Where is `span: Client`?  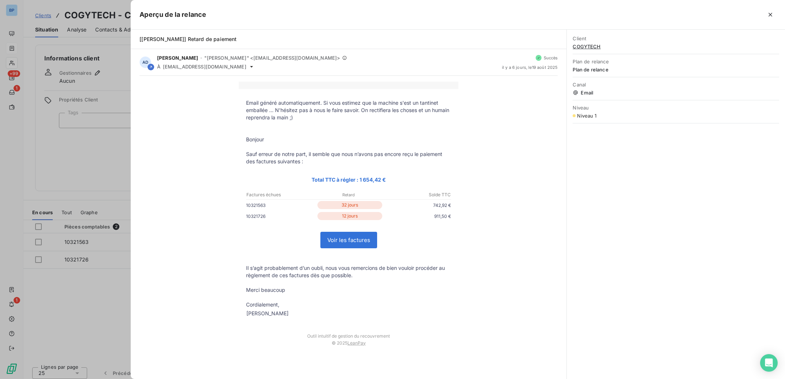
span: Client is located at coordinates (676, 38).